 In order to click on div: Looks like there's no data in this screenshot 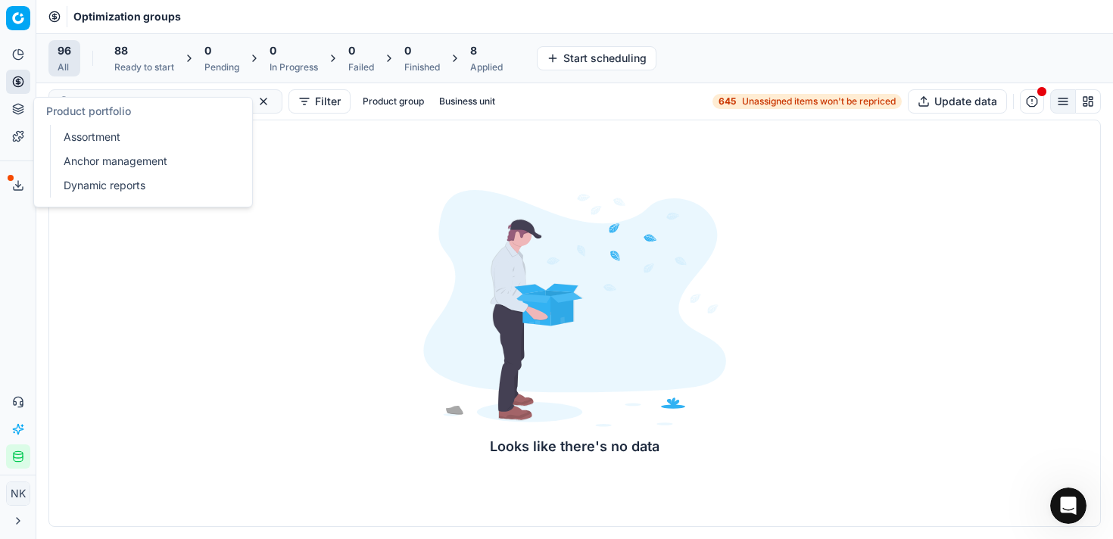, I will do `click(575, 447)`.